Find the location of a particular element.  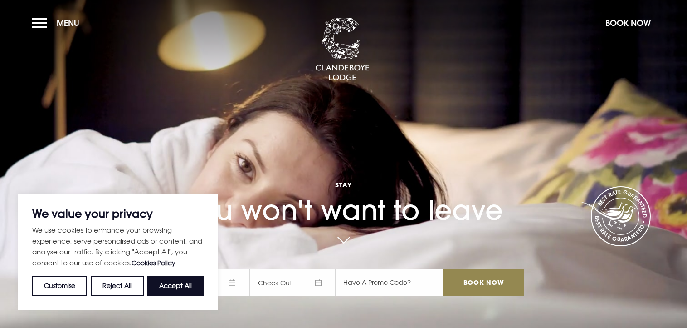

h1: You won't want to leave is located at coordinates (343, 193).